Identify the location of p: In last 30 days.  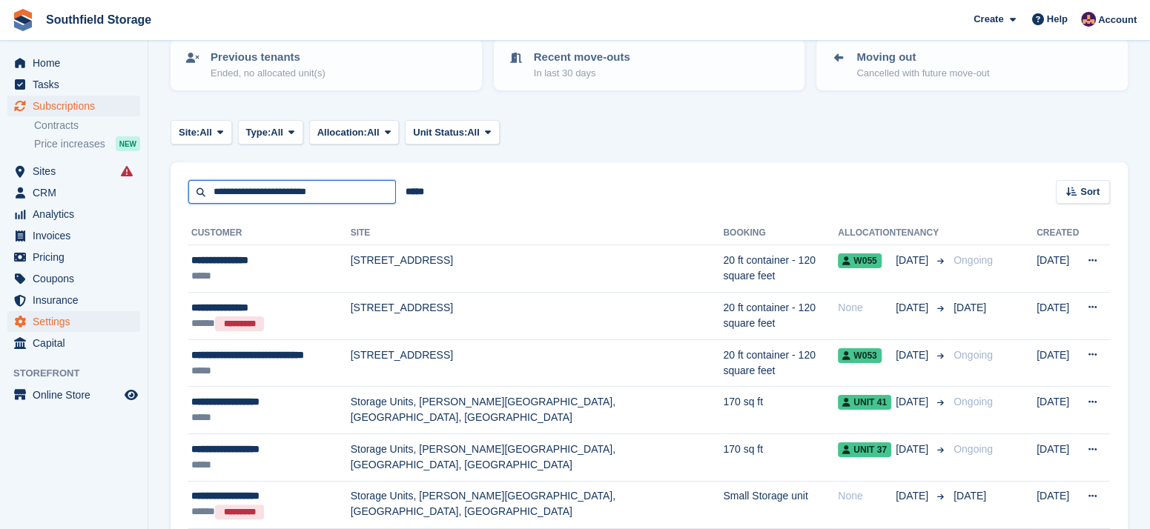
(582, 73).